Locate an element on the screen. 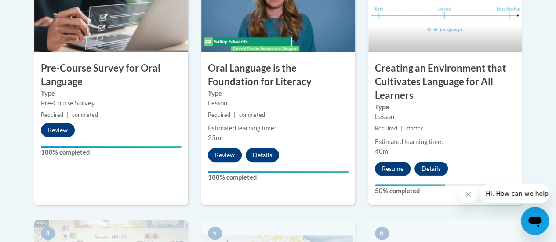 The width and height of the screenshot is (556, 242). span: 40m is located at coordinates (382, 151).